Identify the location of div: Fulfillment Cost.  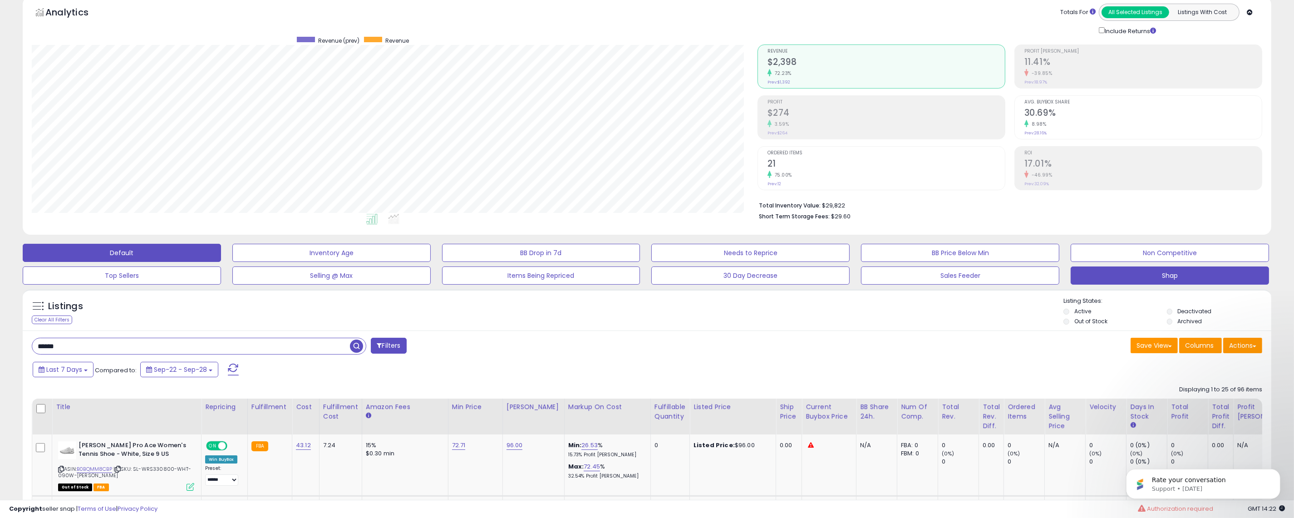
(340, 412).